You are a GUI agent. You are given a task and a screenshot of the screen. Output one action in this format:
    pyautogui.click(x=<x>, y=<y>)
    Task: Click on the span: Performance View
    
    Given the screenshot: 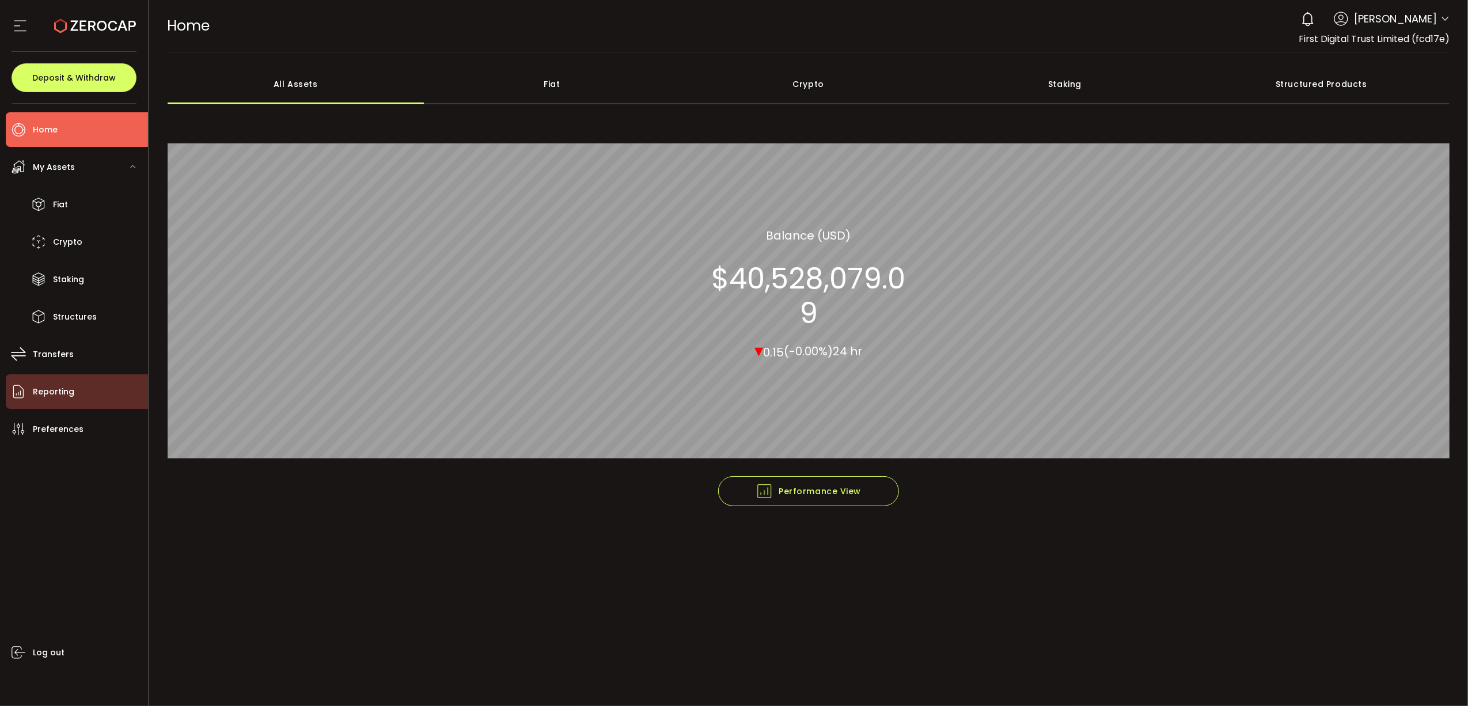 What is the action you would take?
    pyautogui.click(x=808, y=491)
    